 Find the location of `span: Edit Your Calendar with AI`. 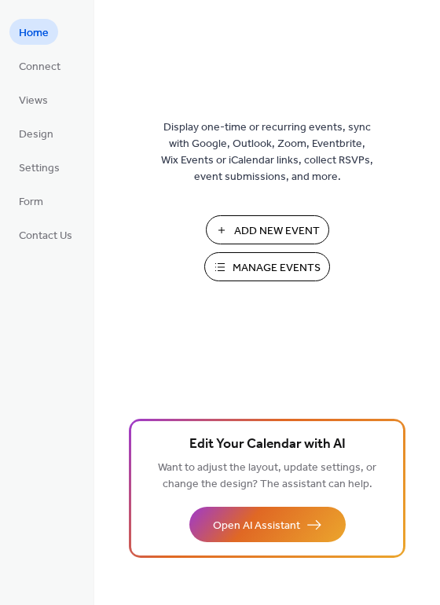

span: Edit Your Calendar with AI is located at coordinates (267, 445).